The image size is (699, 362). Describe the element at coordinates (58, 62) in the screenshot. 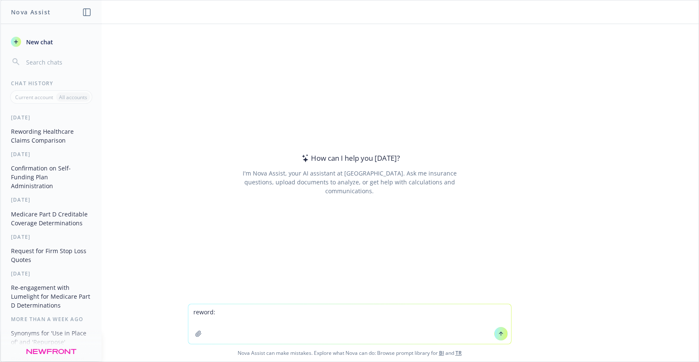

I see `input: Search chats` at that location.